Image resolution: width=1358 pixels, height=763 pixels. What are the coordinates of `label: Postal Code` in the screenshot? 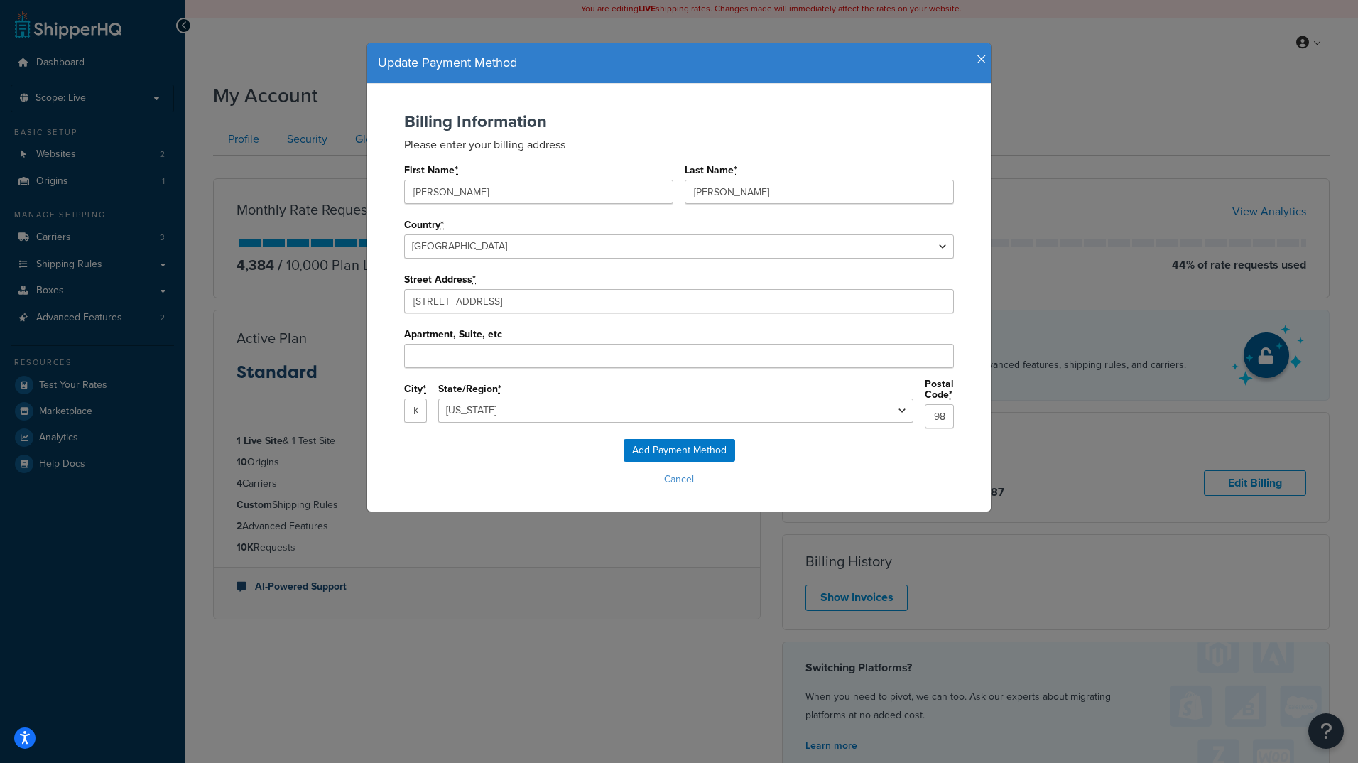 It's located at (939, 389).